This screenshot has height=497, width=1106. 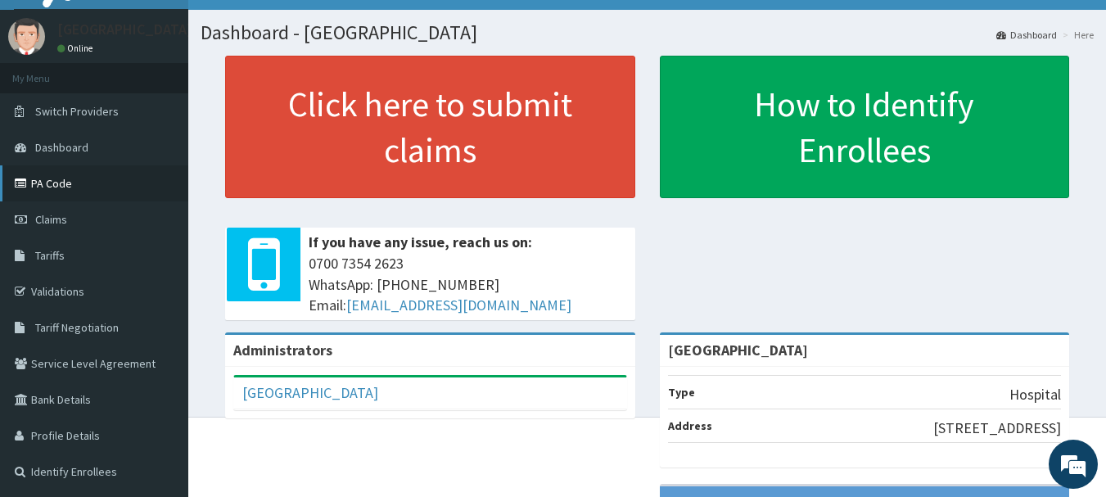 What do you see at coordinates (1034, 394) in the screenshot?
I see `p: Hospital` at bounding box center [1034, 394].